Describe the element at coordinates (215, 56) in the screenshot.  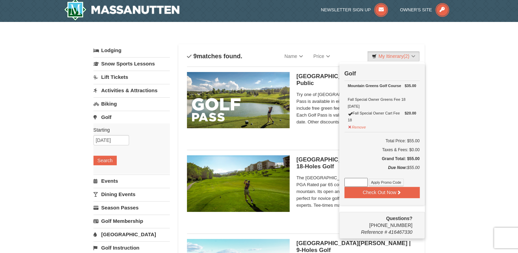
I see `h4: matches found.` at that location.